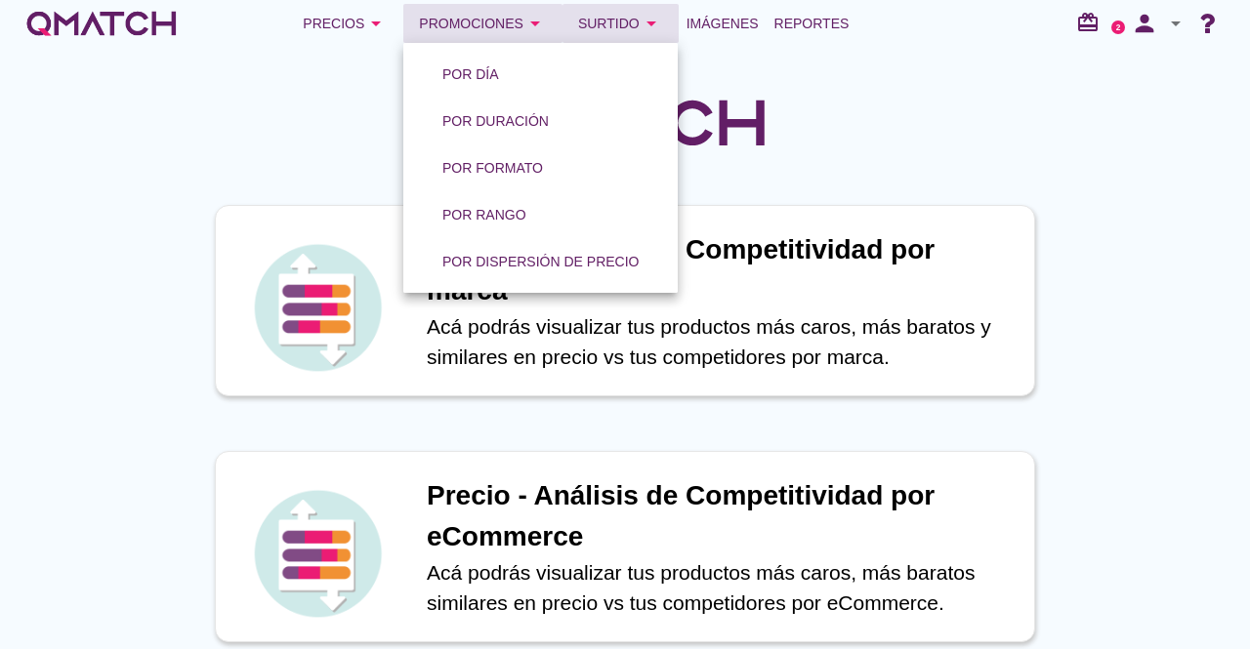 The height and width of the screenshot is (649, 1250). What do you see at coordinates (495, 121) in the screenshot?
I see `div: Por duración` at bounding box center [495, 121].